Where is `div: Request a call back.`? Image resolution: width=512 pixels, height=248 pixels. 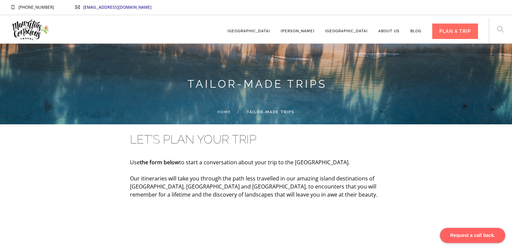
div: Request a call back. is located at coordinates (472, 236).